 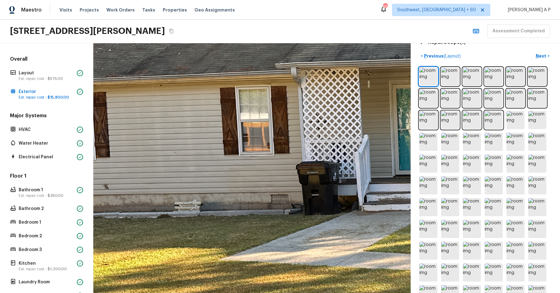 I want to click on p: Layout, so click(x=46, y=73).